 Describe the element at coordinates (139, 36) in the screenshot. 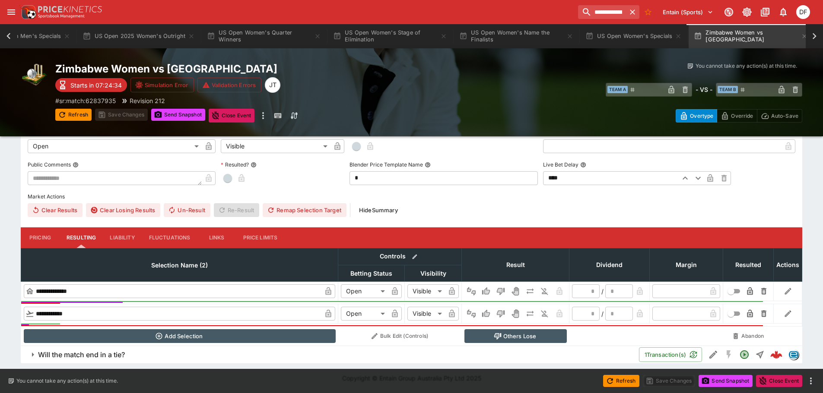

I see `button: US Open 2025 Women's Outright` at that location.